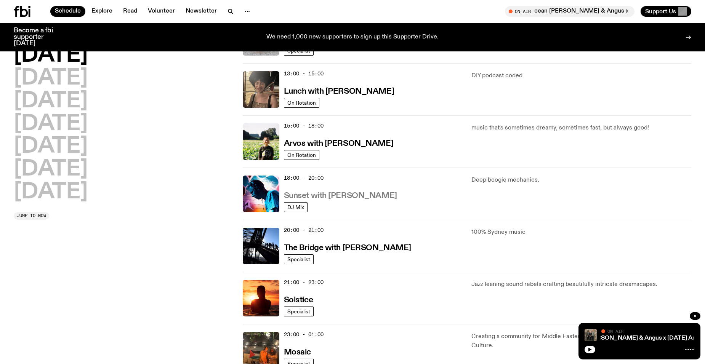 This screenshot has width=705, height=364. Describe the element at coordinates (31, 216) in the screenshot. I see `button: Jump to now` at that location.